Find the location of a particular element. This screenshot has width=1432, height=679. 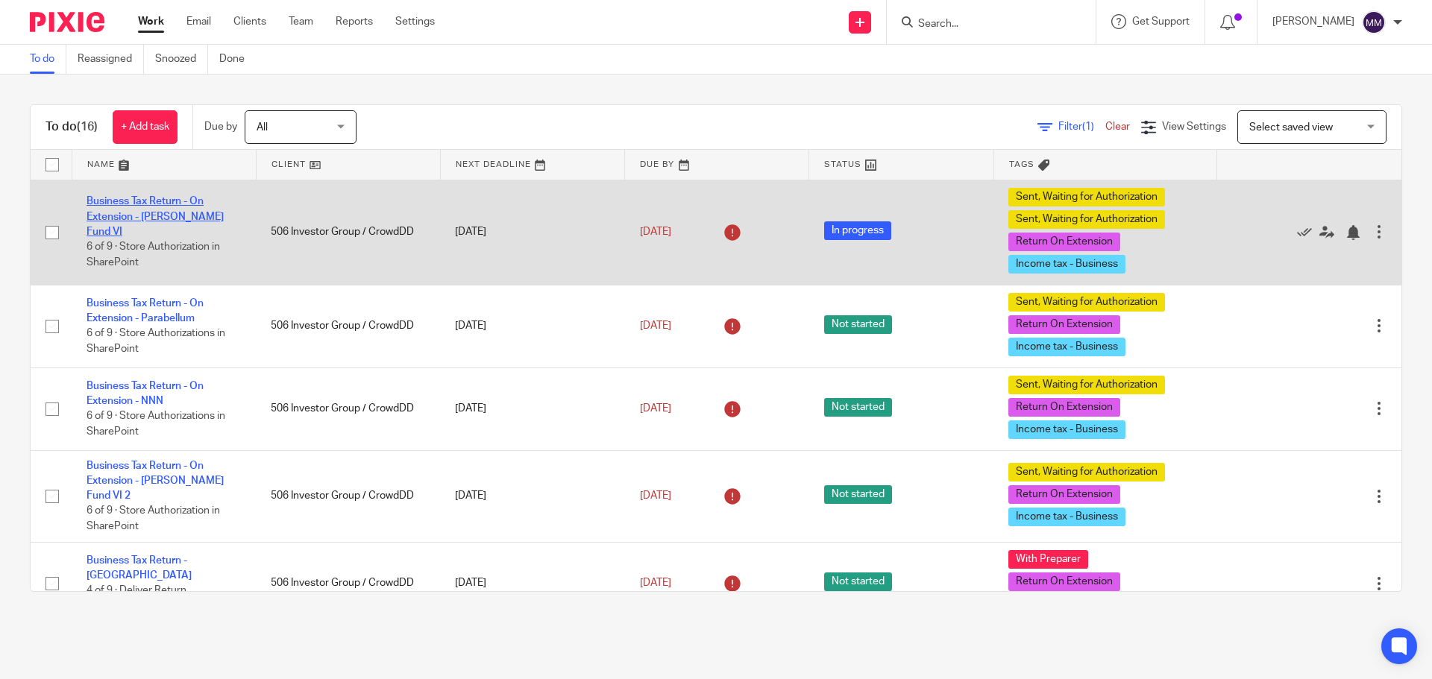

a: Clients is located at coordinates (250, 22).